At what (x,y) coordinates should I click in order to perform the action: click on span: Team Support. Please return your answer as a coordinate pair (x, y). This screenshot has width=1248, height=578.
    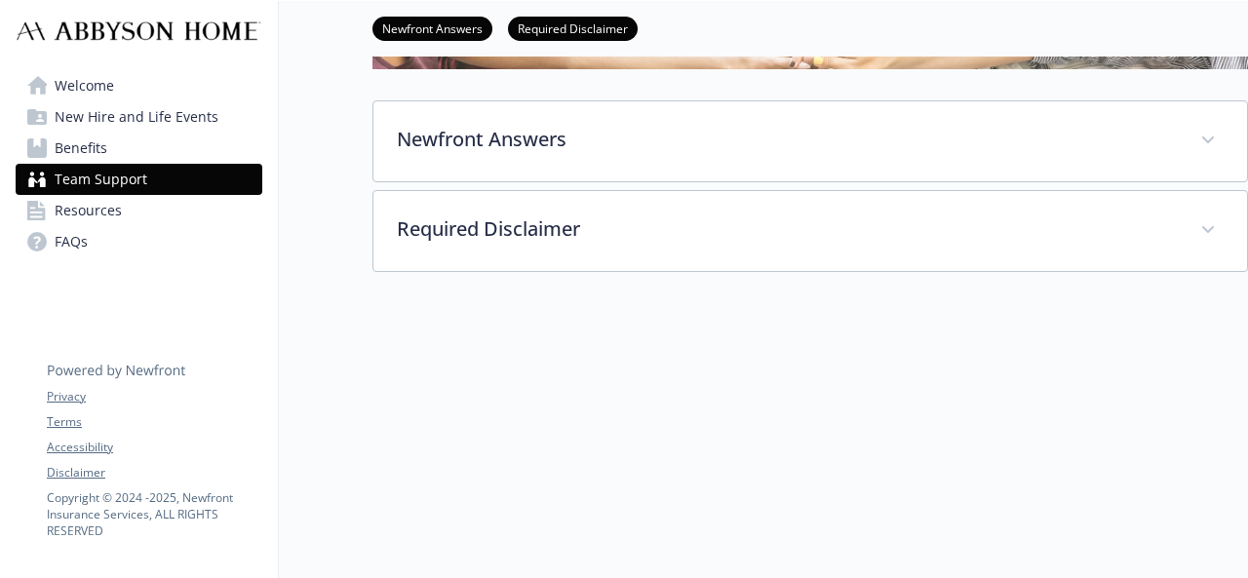
    Looking at the image, I should click on (100, 179).